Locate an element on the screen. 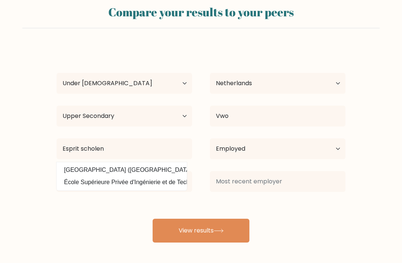 Image resolution: width=402 pixels, height=263 pixels. input: Most relevant educational institution is located at coordinates (124, 149).